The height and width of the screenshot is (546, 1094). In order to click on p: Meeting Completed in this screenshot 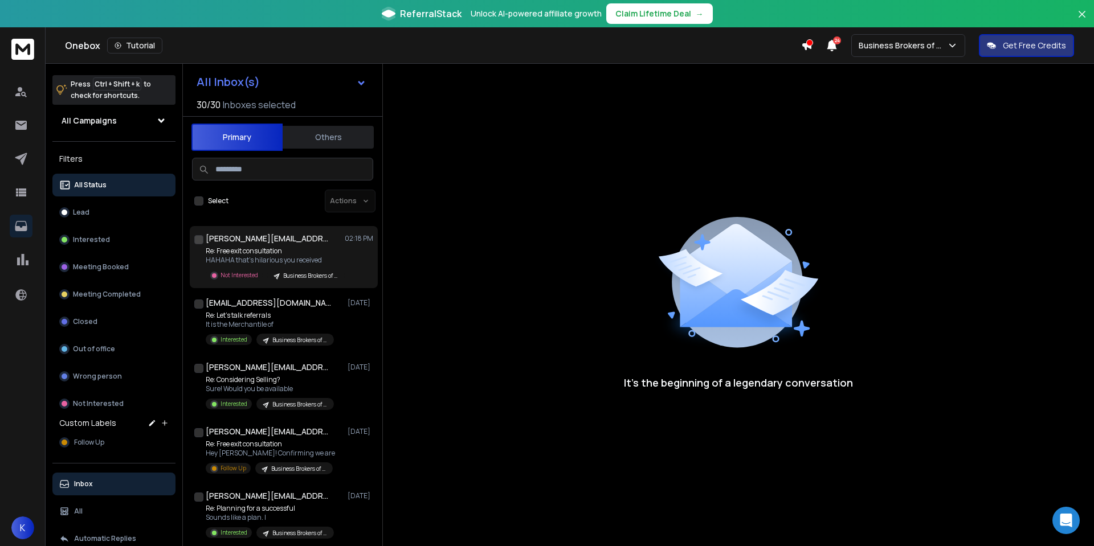, I will do `click(107, 295)`.